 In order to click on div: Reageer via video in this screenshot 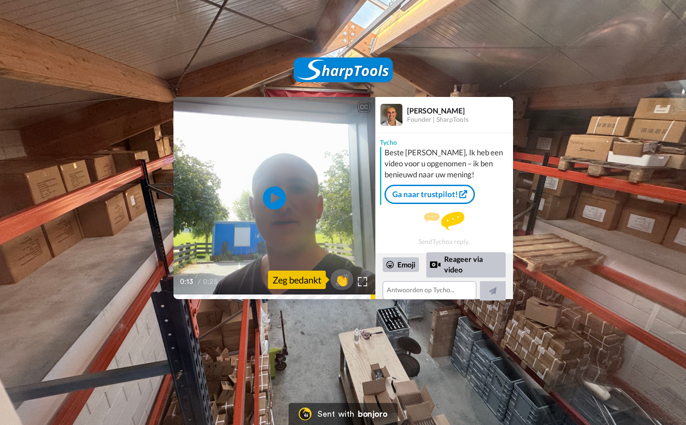, I will do `click(466, 264)`.